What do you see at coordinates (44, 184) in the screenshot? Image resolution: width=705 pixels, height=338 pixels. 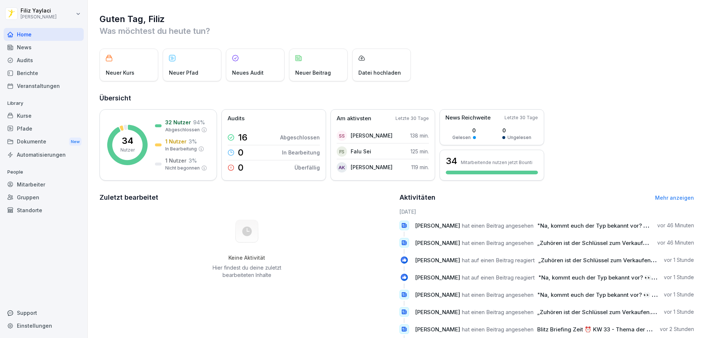 I see `a: Mitarbeiter` at bounding box center [44, 184].